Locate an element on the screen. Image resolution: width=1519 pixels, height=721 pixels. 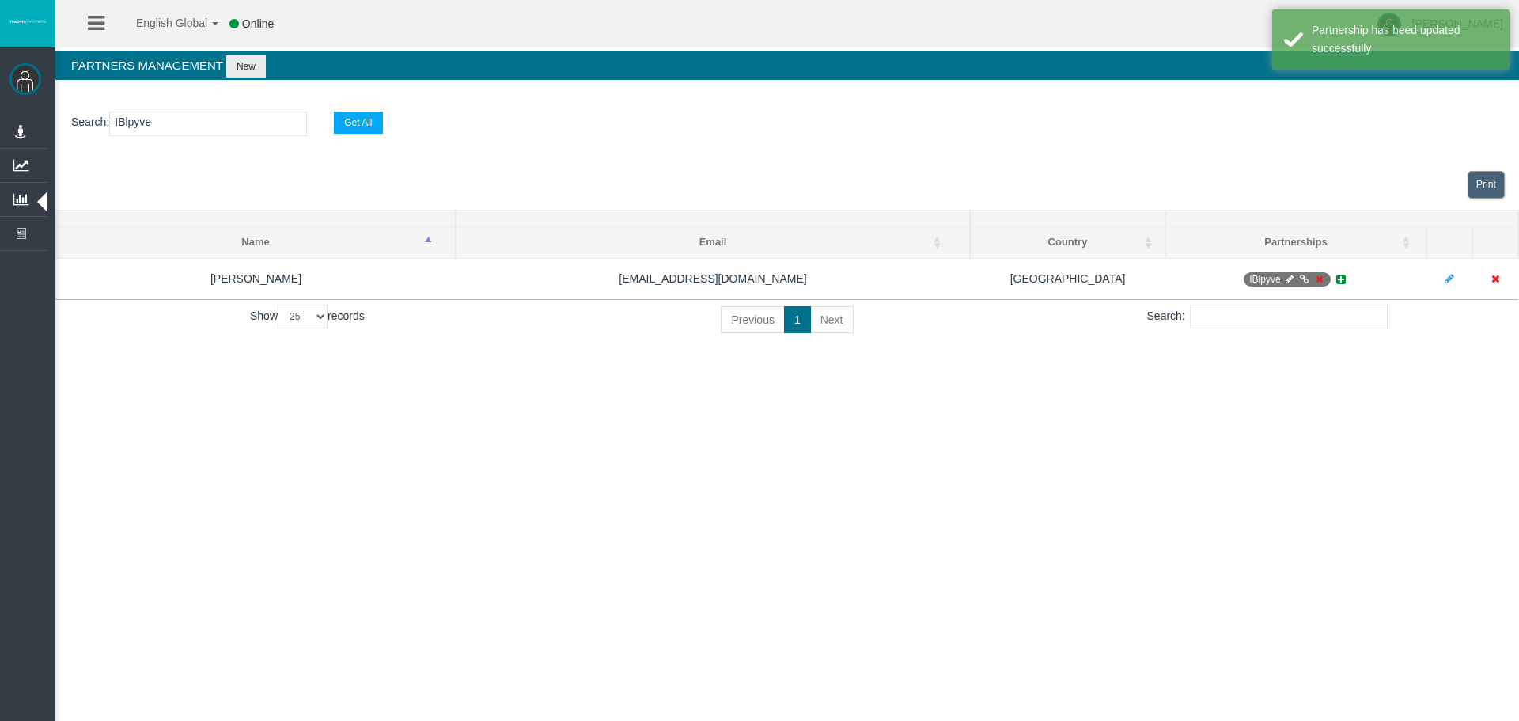
th: Partnerships: activate to sort column ascending is located at coordinates (1296, 243).